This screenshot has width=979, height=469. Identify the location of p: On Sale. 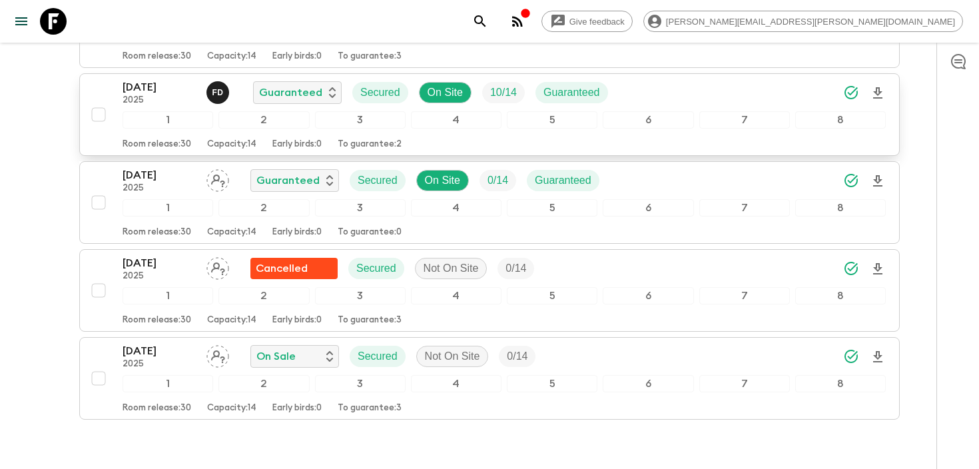
(276, 356).